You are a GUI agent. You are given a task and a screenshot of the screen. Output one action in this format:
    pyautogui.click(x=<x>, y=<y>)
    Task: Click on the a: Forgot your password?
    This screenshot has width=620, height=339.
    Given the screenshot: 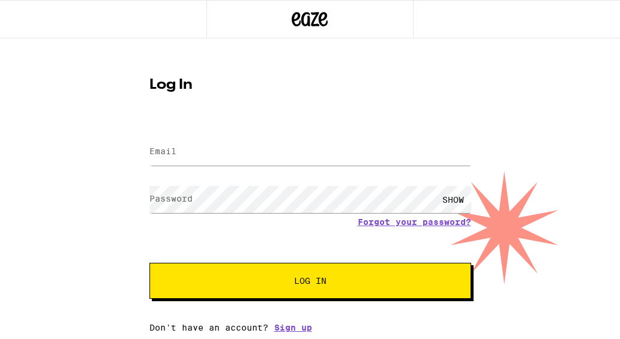 What is the action you would take?
    pyautogui.click(x=414, y=222)
    